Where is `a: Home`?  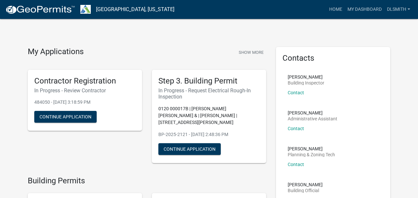
a: Home is located at coordinates (336, 9).